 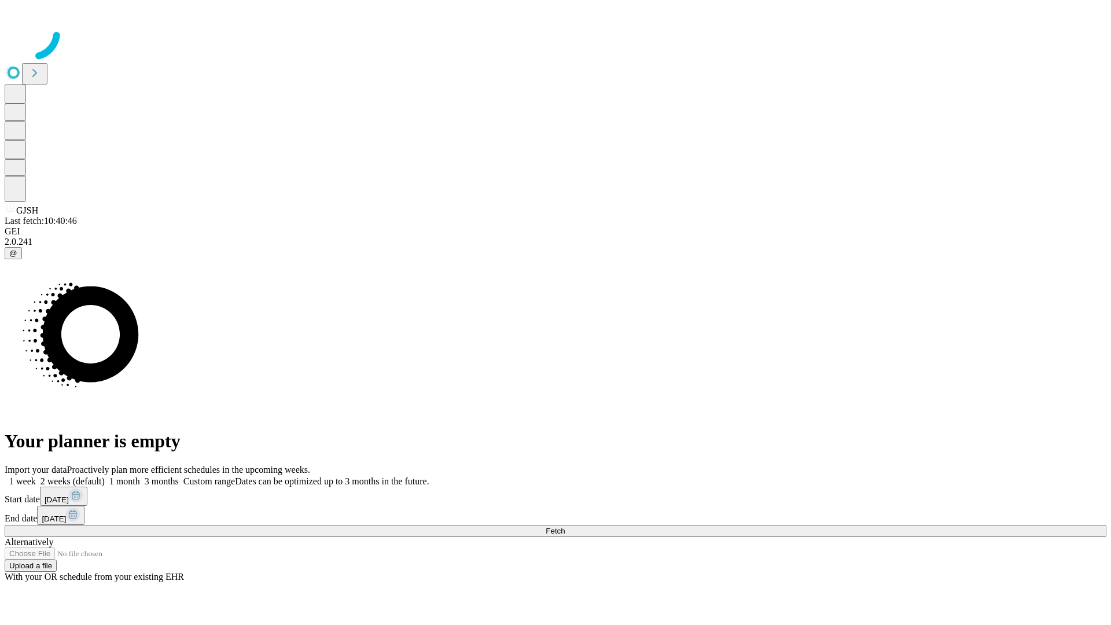 What do you see at coordinates (36, 469) in the screenshot?
I see `span: Import your data` at bounding box center [36, 469].